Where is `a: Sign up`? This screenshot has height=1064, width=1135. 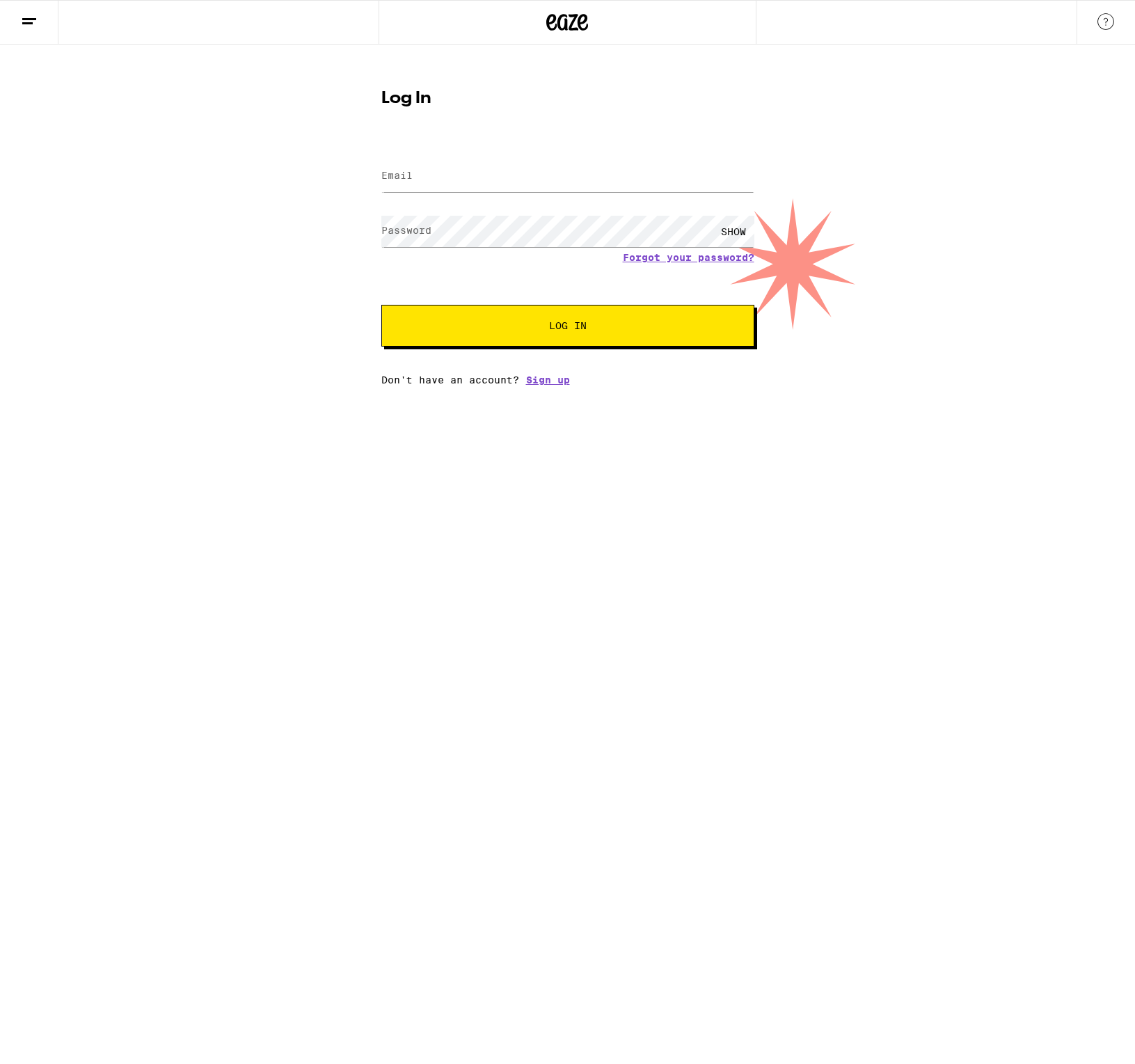
a: Sign up is located at coordinates (548, 380).